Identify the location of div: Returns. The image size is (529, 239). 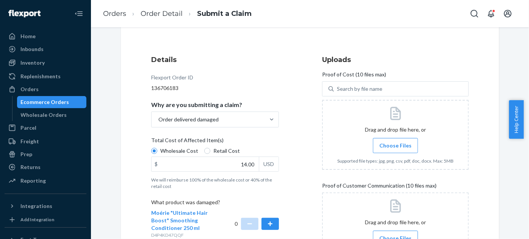
(30, 167).